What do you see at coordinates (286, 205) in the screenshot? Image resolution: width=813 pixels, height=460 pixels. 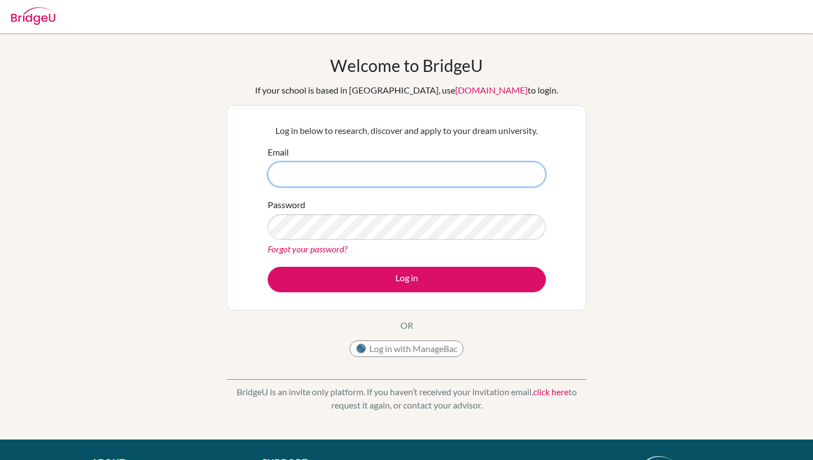 I see `label: Password` at bounding box center [286, 205].